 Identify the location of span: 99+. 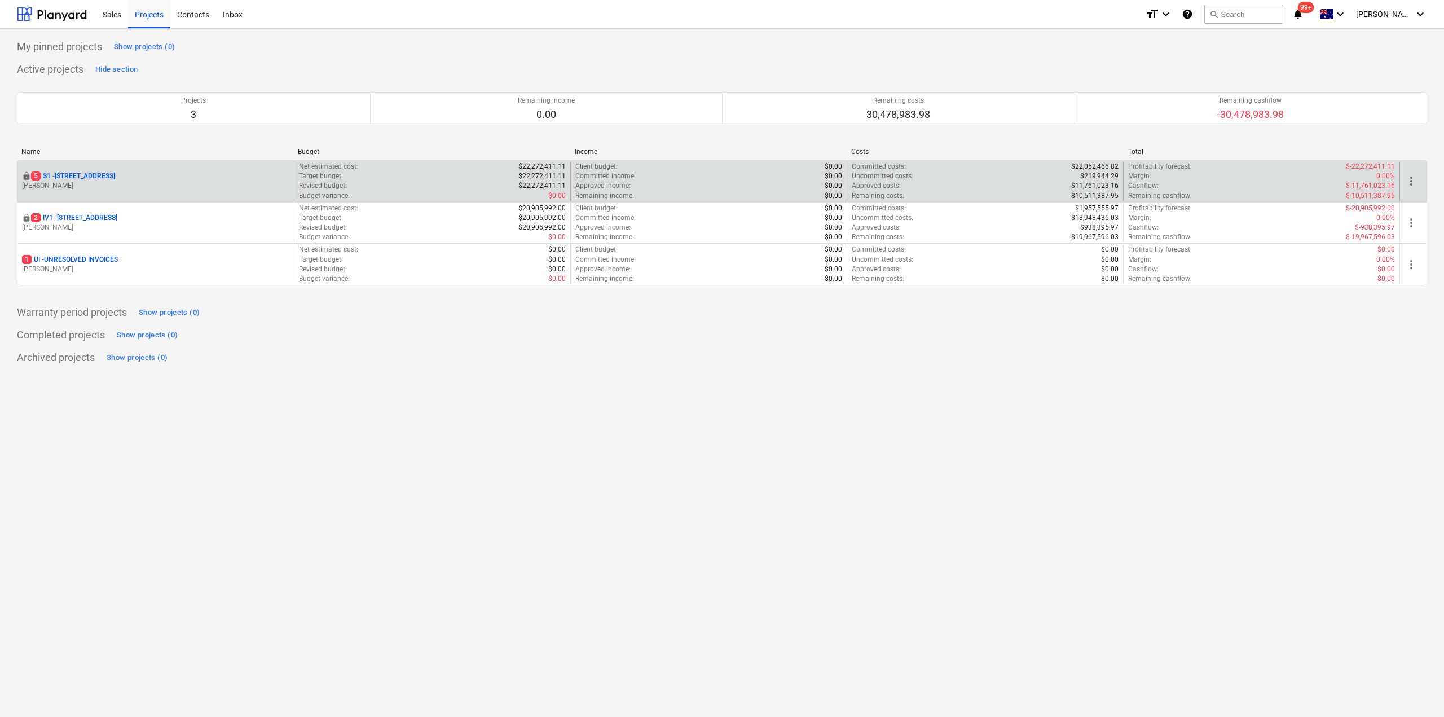
(1305, 7).